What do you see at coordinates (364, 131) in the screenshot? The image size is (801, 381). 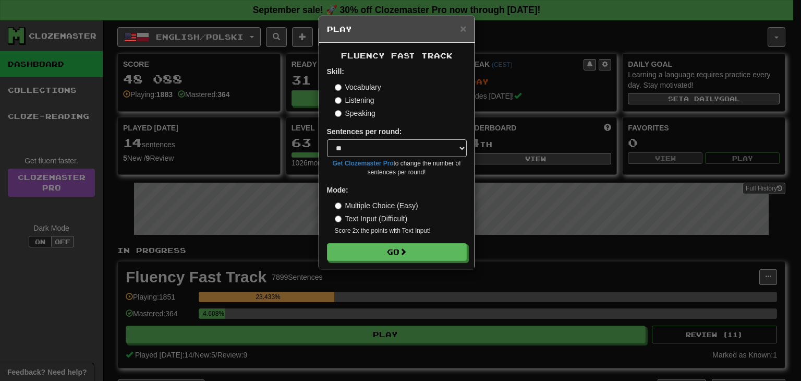 I see `label: Sentences per round:` at bounding box center [364, 131].